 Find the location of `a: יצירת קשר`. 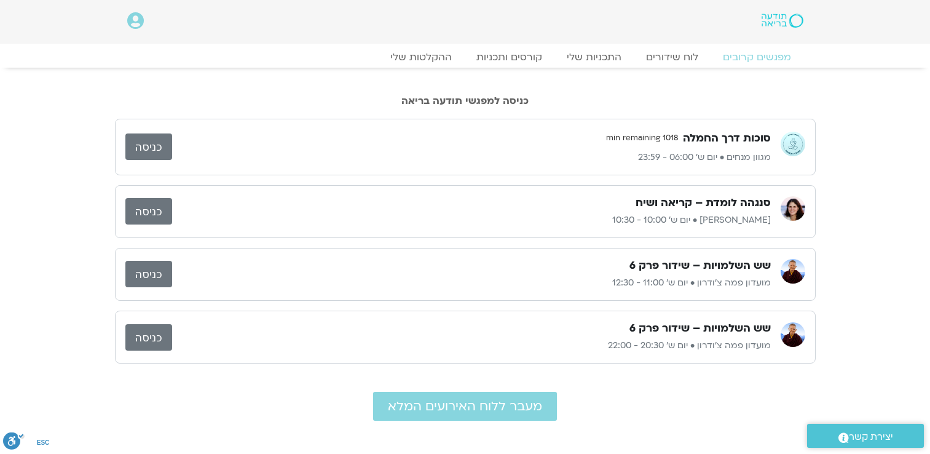

a: יצירת קשר is located at coordinates (865, 435).